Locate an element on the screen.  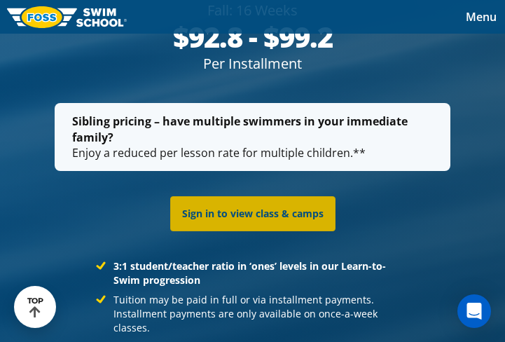
span: Menu is located at coordinates (481, 17).